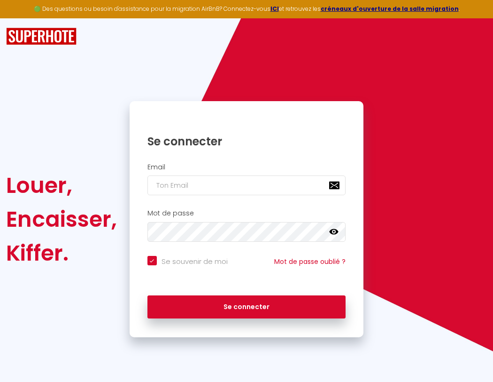 This screenshot has height=382, width=493. I want to click on div: Louer,, so click(62, 185).